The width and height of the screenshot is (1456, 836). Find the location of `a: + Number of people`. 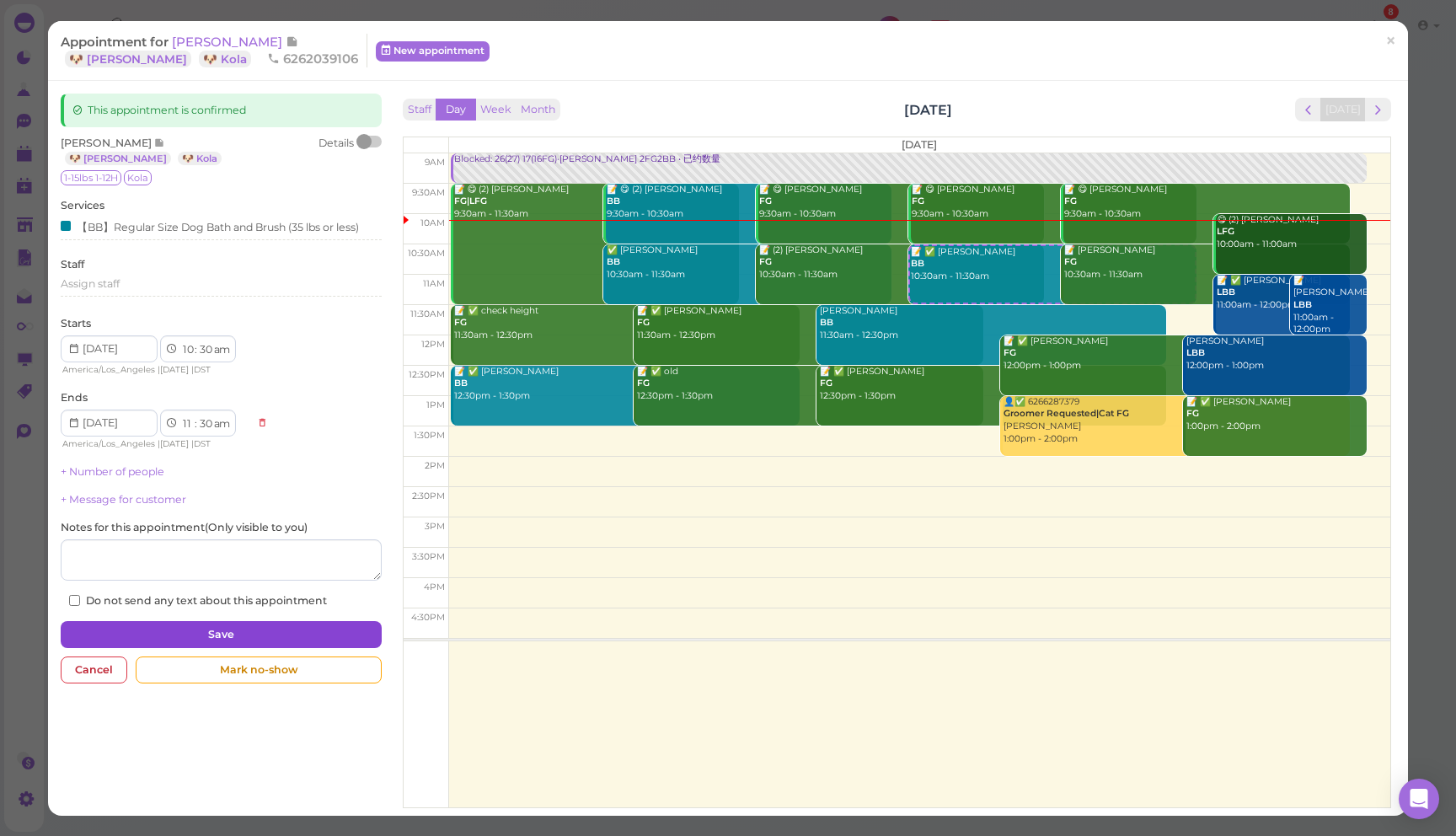

a: + Number of people is located at coordinates (112, 471).